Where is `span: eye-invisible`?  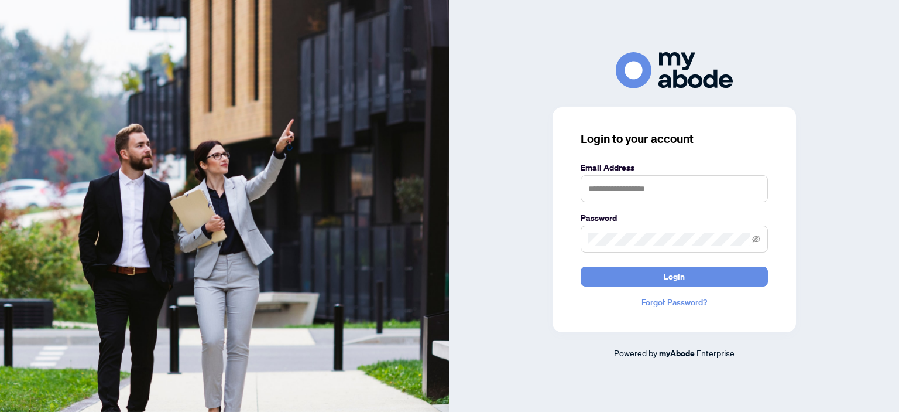 span: eye-invisible is located at coordinates (756, 239).